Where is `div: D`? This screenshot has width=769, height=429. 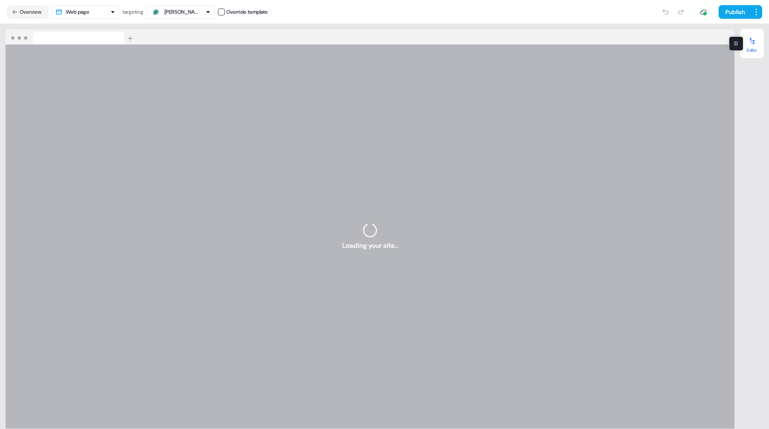 div: D is located at coordinates (736, 44).